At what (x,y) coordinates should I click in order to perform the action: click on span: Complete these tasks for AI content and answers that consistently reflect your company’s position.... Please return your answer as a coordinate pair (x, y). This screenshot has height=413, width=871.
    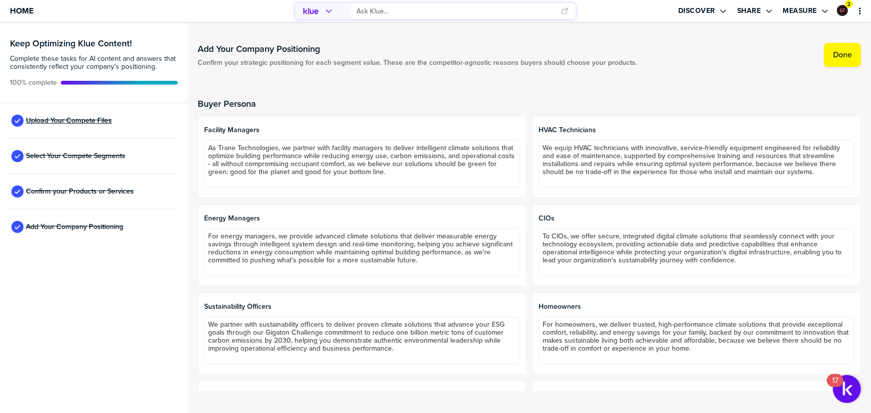
    Looking at the image, I should click on (94, 63).